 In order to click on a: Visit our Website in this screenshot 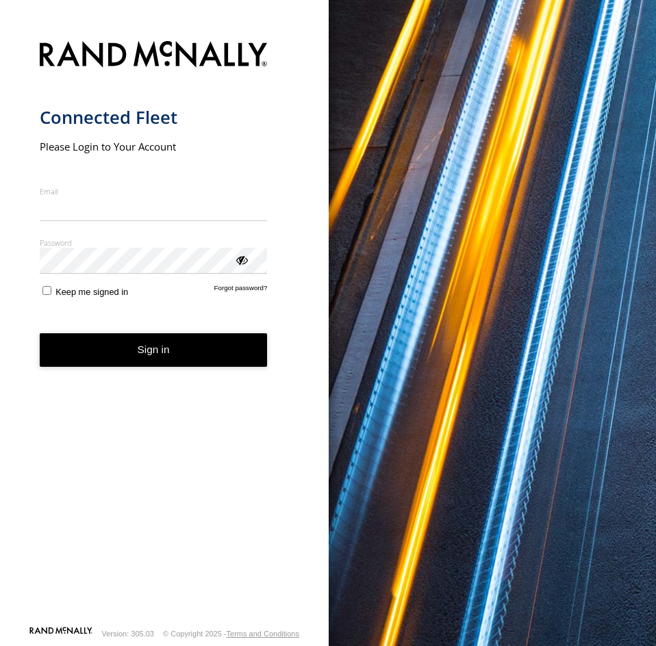, I will do `click(61, 634)`.